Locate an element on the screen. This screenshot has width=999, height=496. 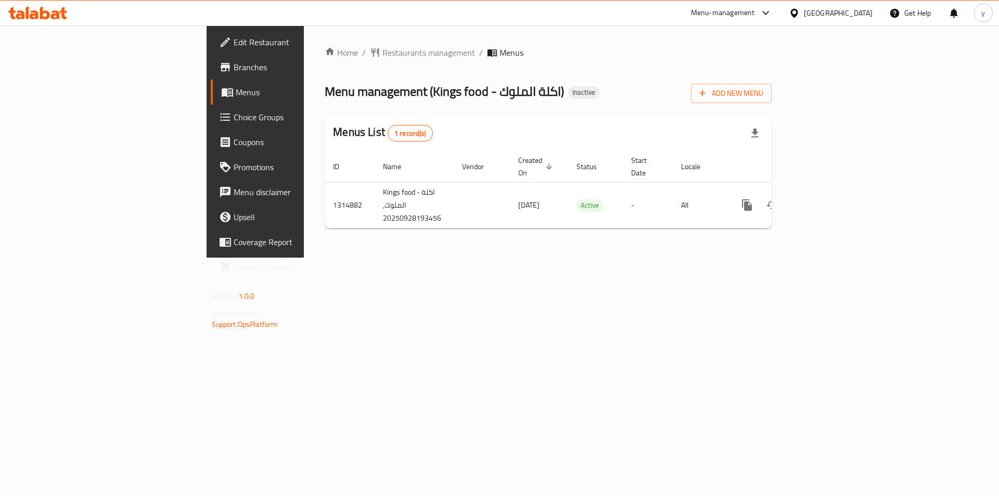
a: Support.OpsPlatform is located at coordinates (245, 324).